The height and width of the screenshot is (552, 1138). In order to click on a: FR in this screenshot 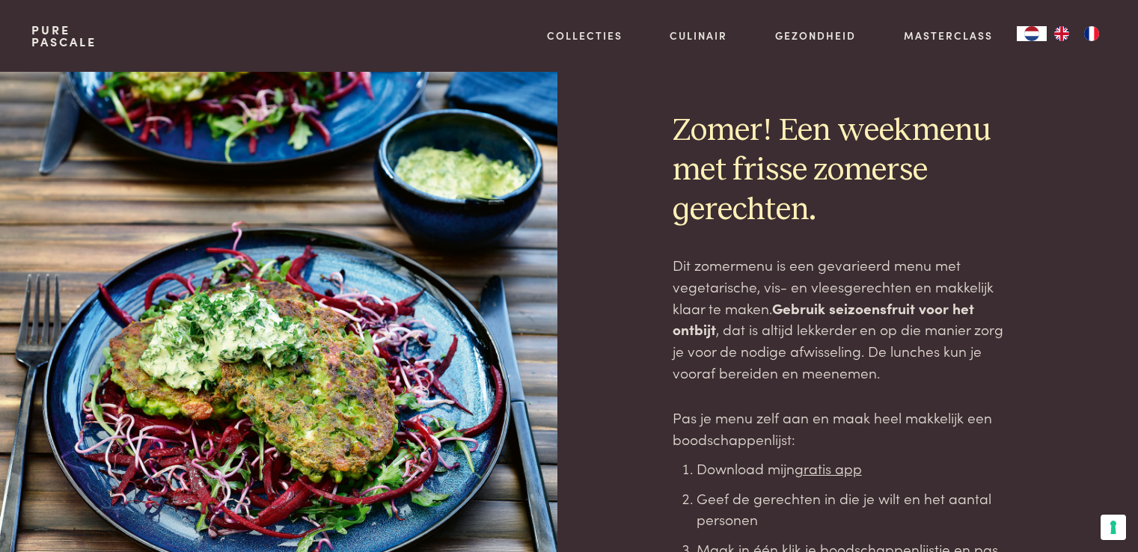, I will do `click(1091, 34)`.